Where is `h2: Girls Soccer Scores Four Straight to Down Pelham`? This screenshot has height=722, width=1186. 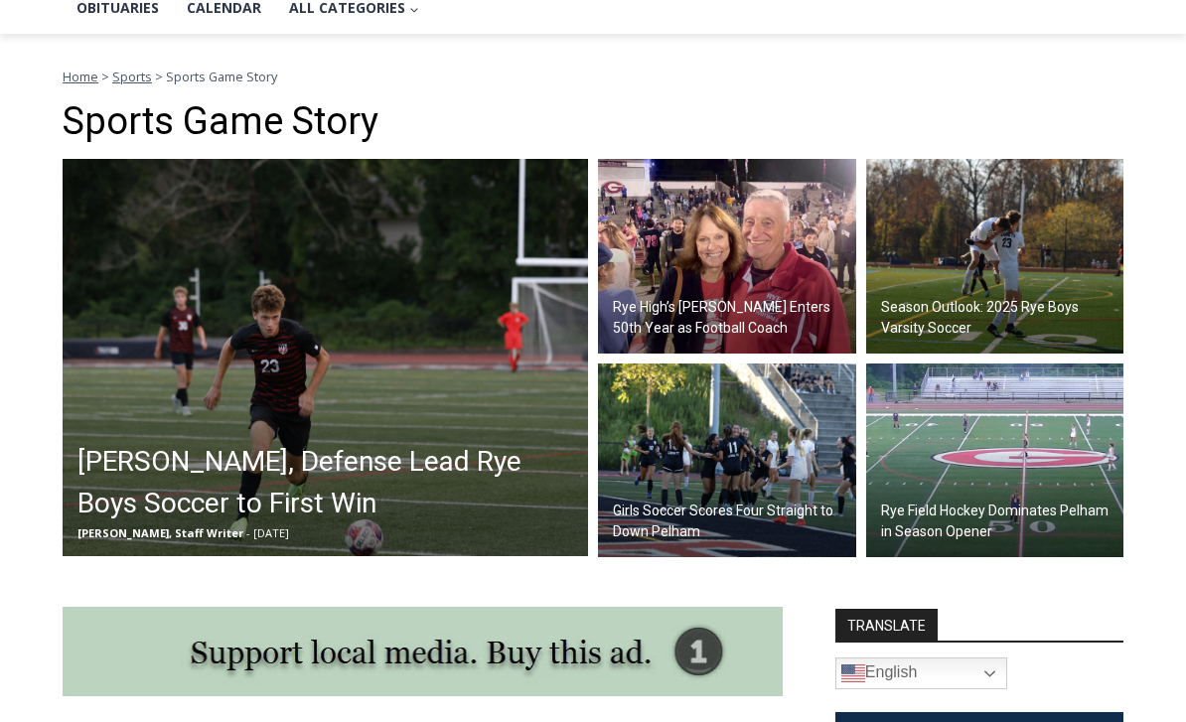
h2: Girls Soccer Scores Four Straight to Down Pelham is located at coordinates (732, 521).